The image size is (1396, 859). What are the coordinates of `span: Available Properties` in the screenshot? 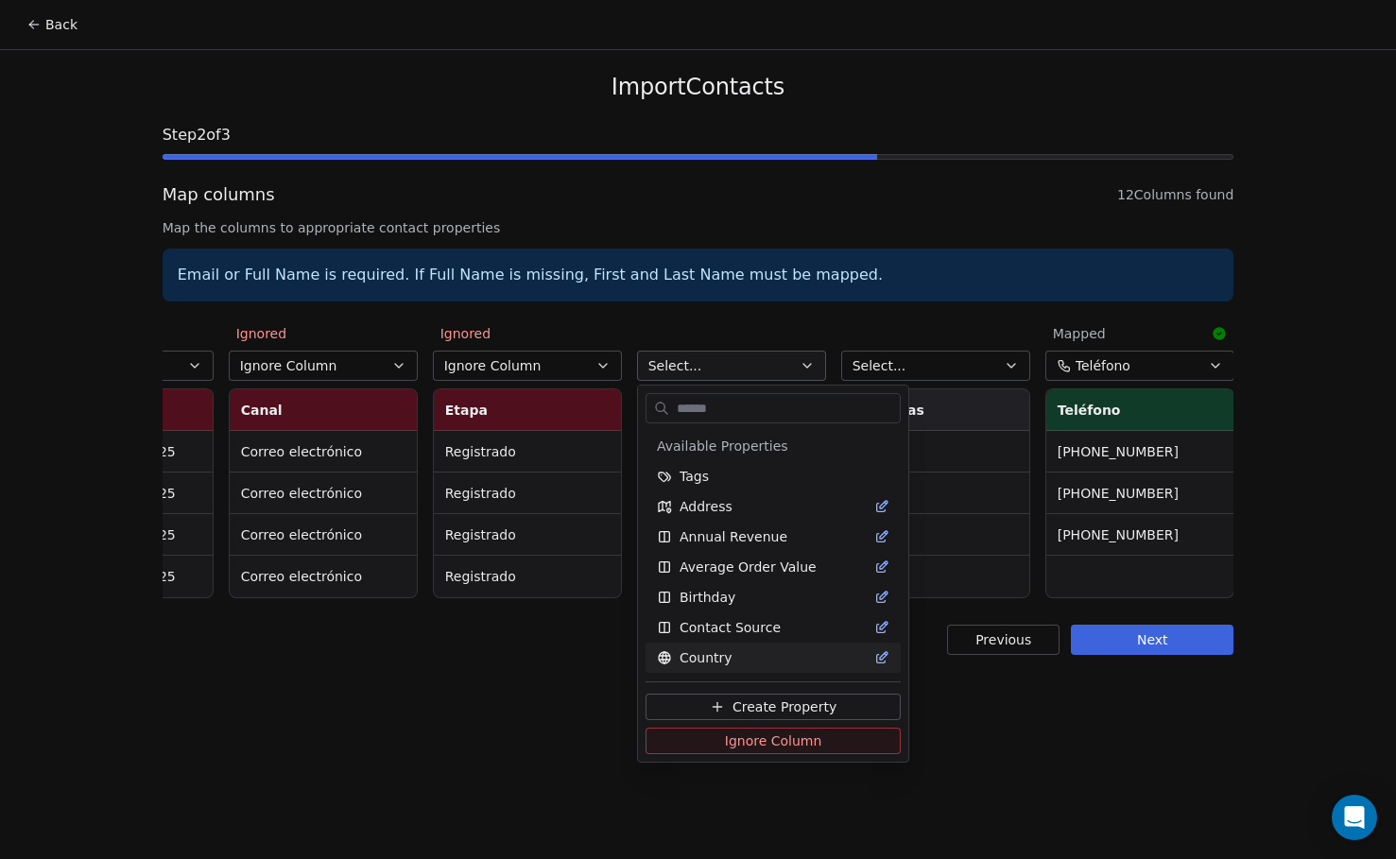 It's located at (722, 446).